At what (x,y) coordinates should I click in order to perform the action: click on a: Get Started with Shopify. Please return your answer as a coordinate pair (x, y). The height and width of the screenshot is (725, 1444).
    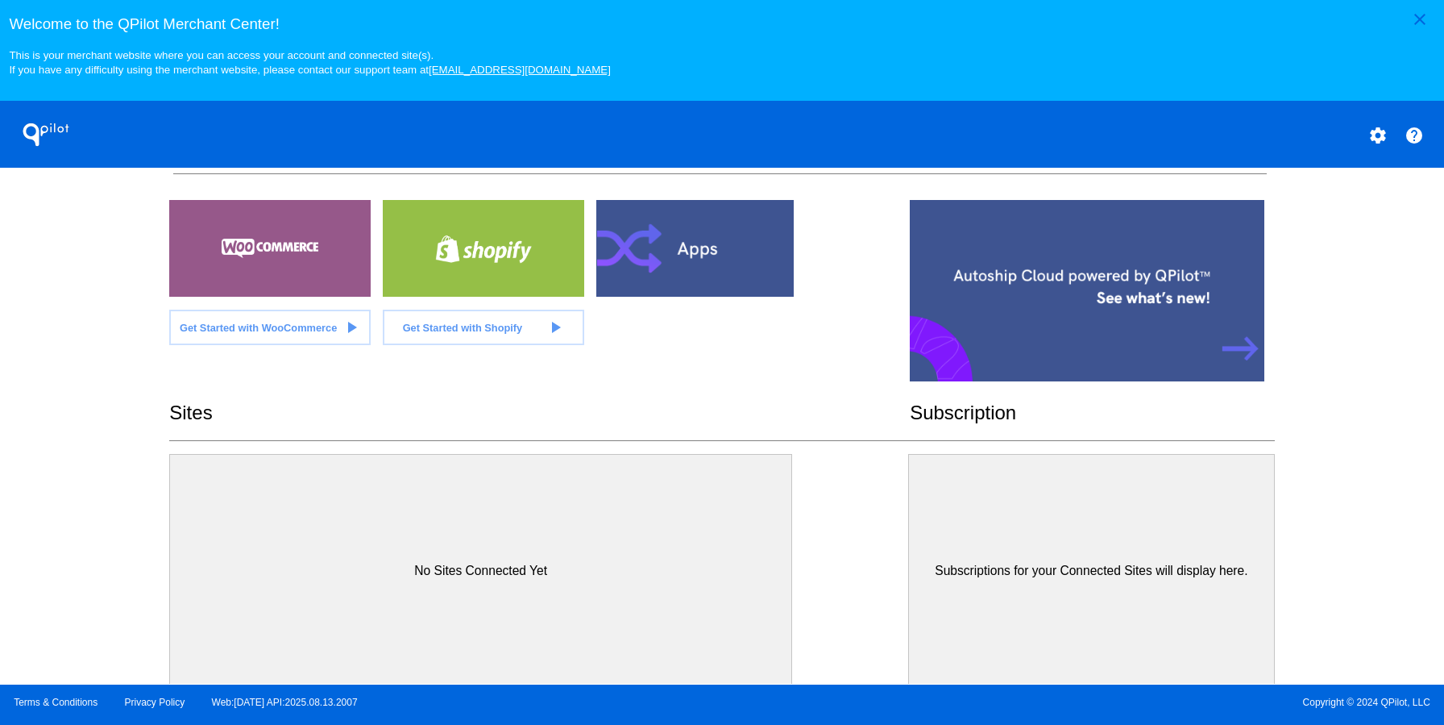
    Looking at the image, I should click on (484, 327).